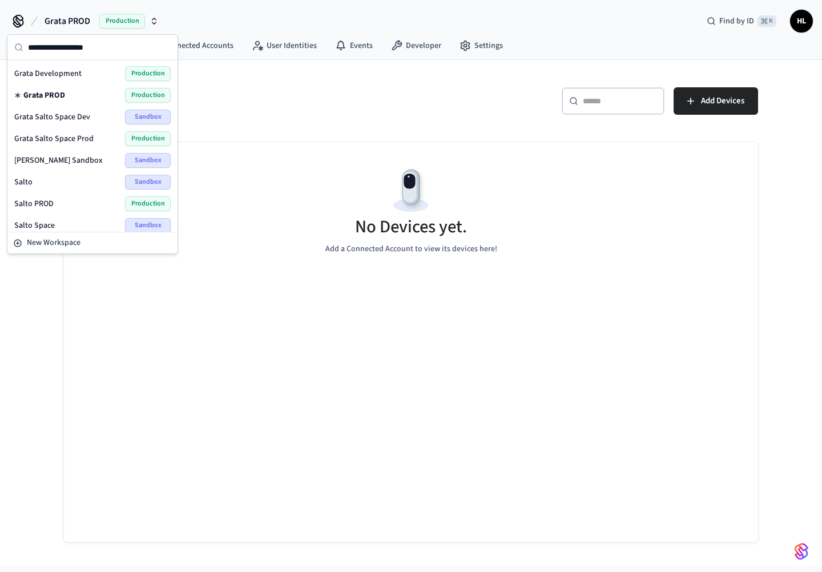 The width and height of the screenshot is (822, 572). What do you see at coordinates (411, 191) in the screenshot?
I see `img: Devices Empty State` at bounding box center [411, 191].